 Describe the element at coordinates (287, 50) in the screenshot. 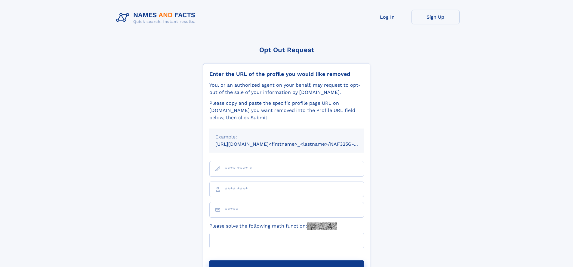

I see `div: Opt Out Request` at that location.